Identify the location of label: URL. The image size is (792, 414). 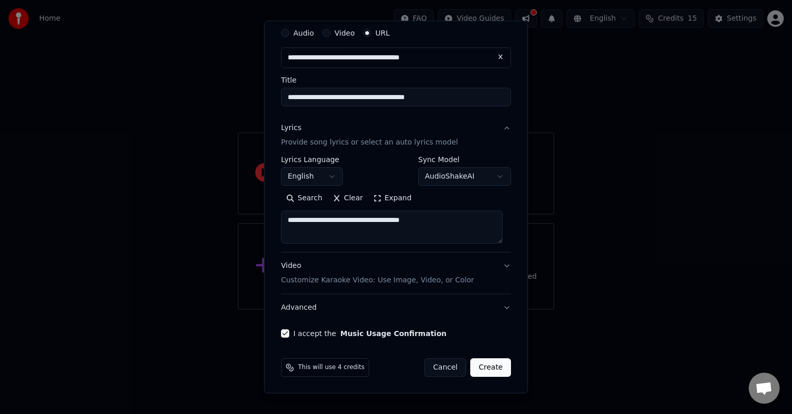
(383, 33).